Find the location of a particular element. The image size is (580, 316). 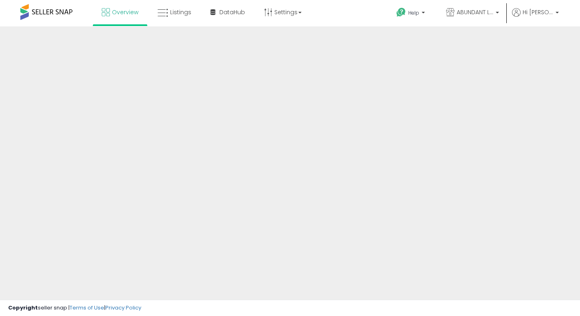

span: Help is located at coordinates (413, 13).